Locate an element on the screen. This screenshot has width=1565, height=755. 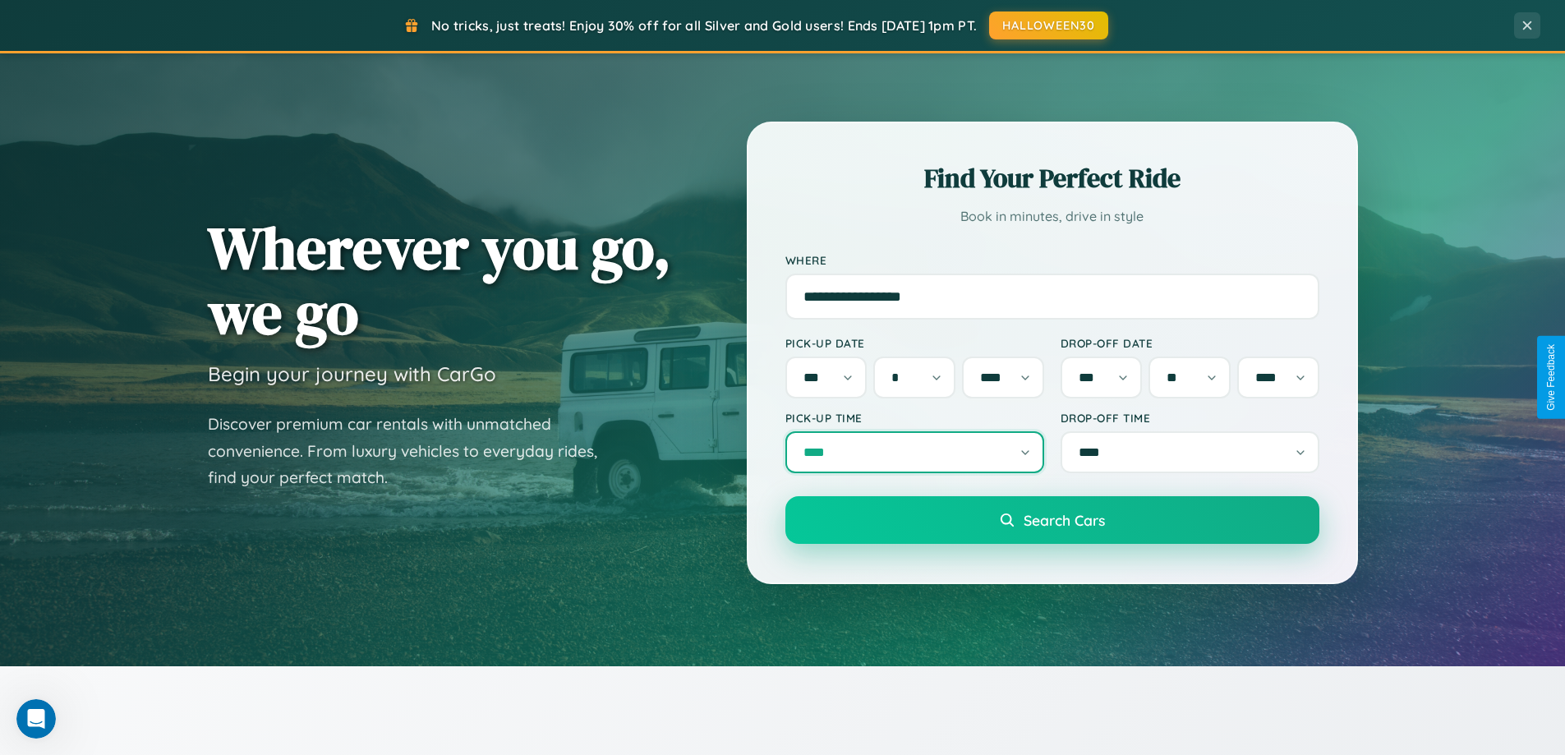
h3: Begin your journey with CarGo is located at coordinates (352, 374).